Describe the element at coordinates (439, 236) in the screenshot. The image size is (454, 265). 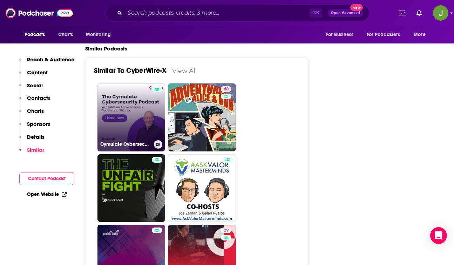
I see `div: Open Intercom Messenger` at that location.